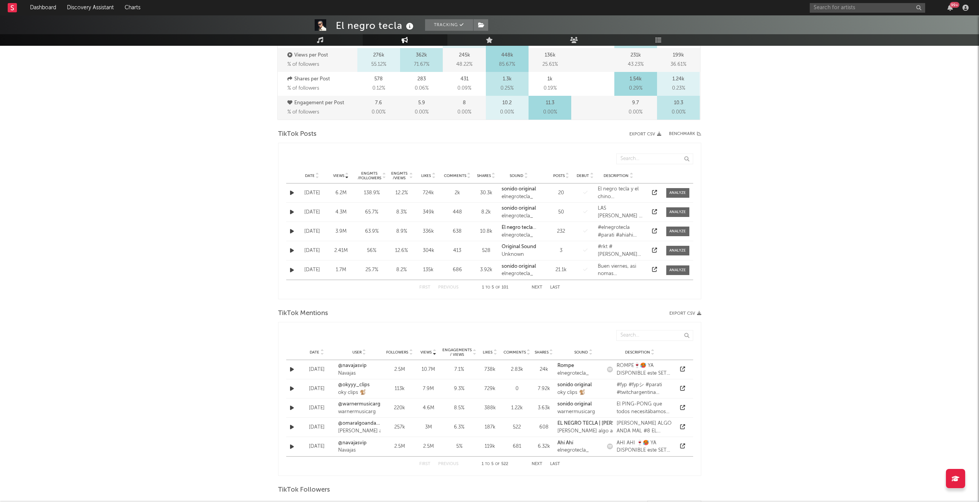  Describe the element at coordinates (310, 176) in the screenshot. I see `span: Date` at that location.